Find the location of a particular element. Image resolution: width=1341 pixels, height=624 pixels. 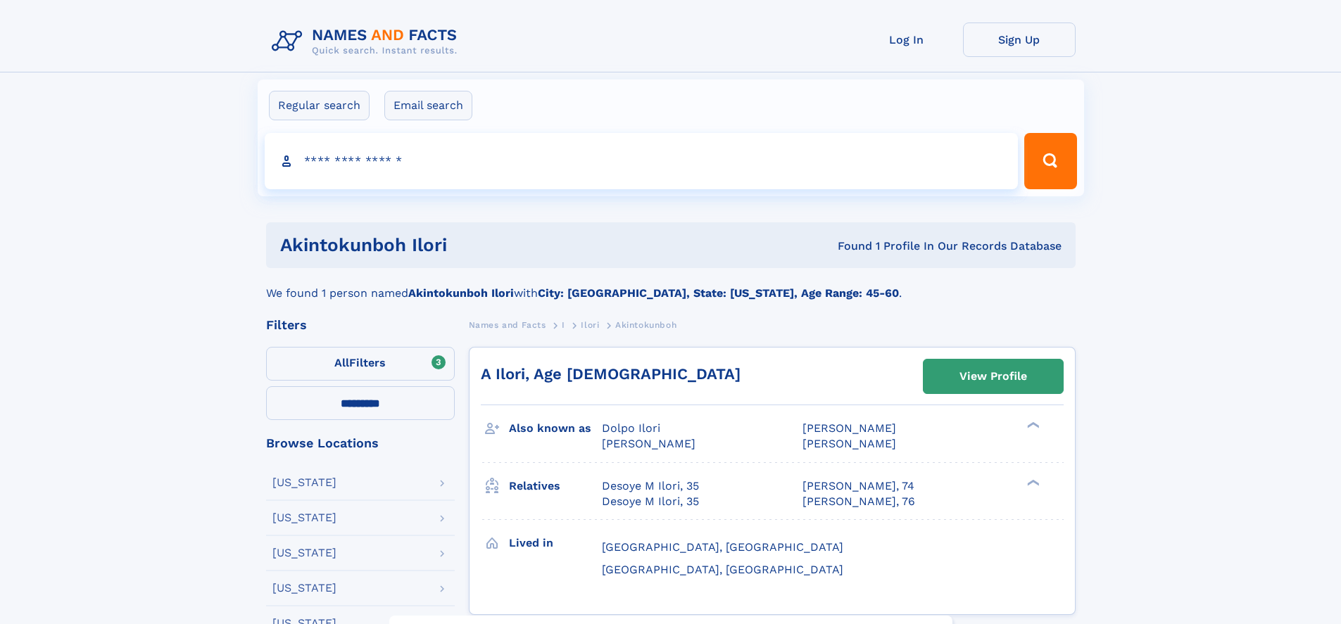

h3: Also known as is located at coordinates (555, 429).